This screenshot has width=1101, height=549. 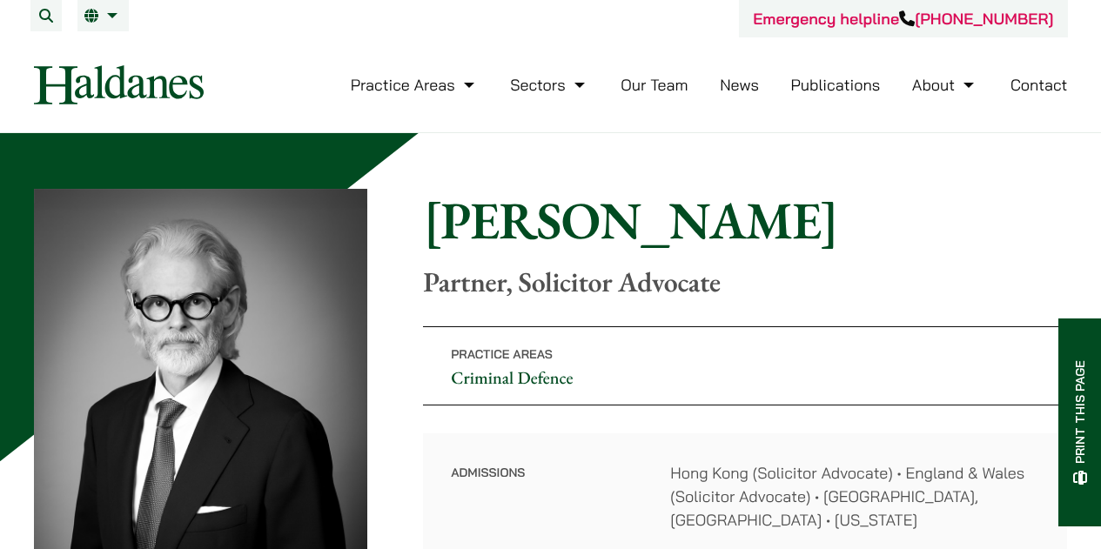 What do you see at coordinates (1039, 84) in the screenshot?
I see `a: Contact` at bounding box center [1039, 84].